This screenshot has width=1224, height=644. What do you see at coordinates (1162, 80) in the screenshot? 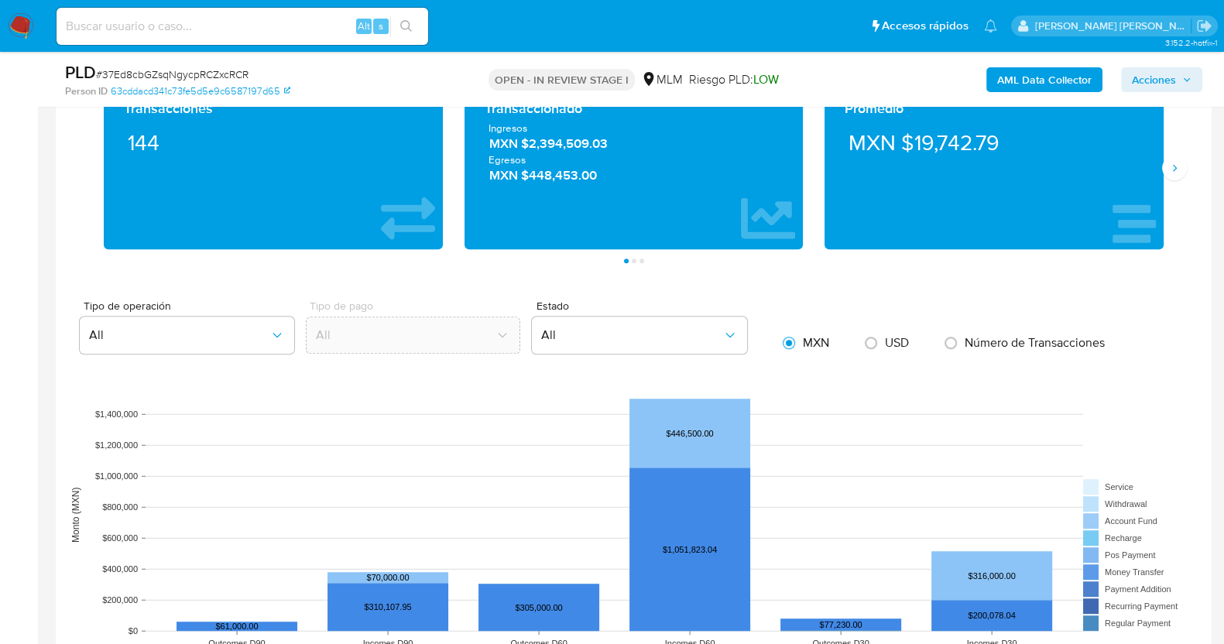
I see `button: Acciones` at bounding box center [1162, 80].